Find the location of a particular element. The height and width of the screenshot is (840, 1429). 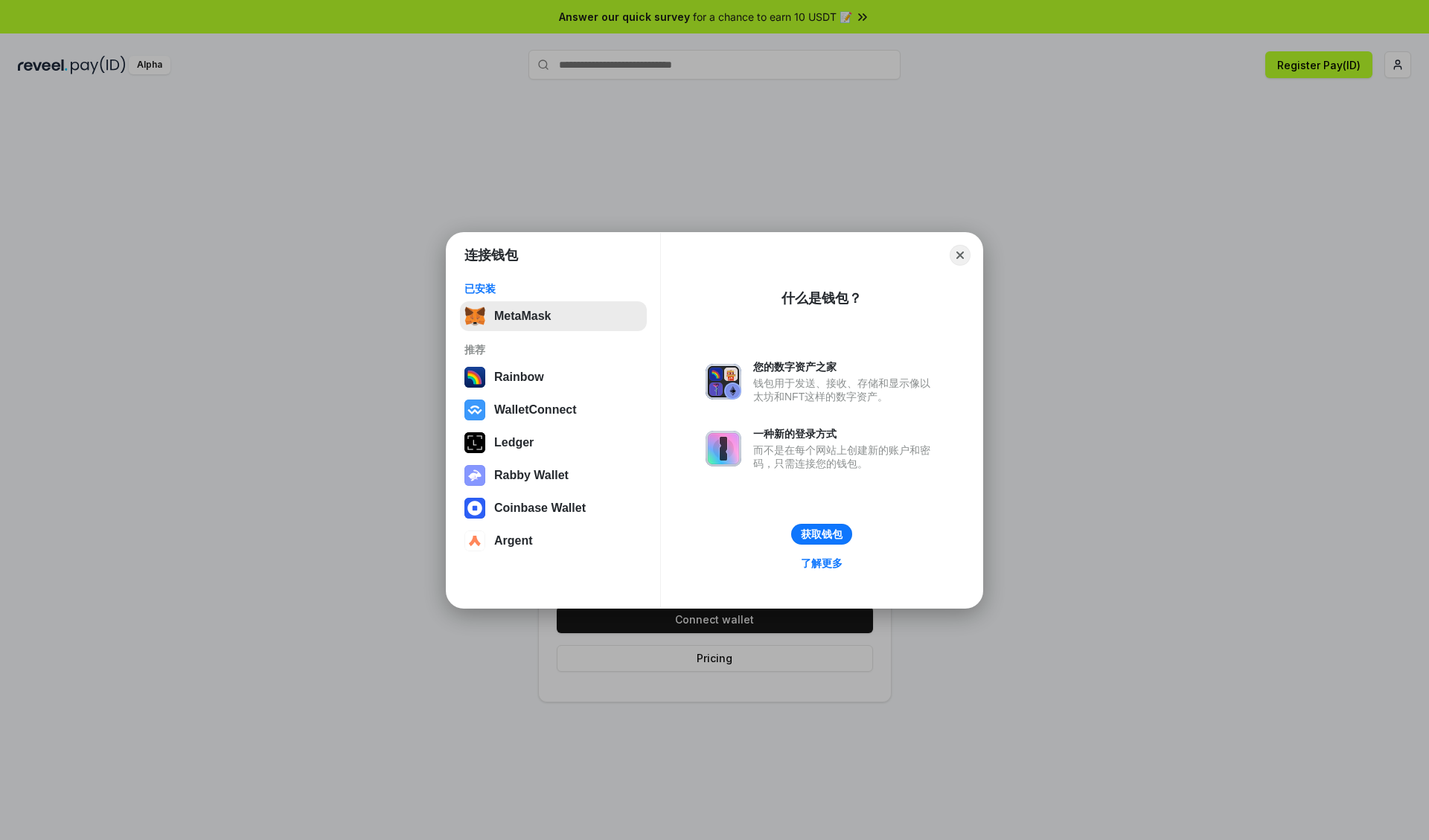

div: Rainbow is located at coordinates (519, 377).